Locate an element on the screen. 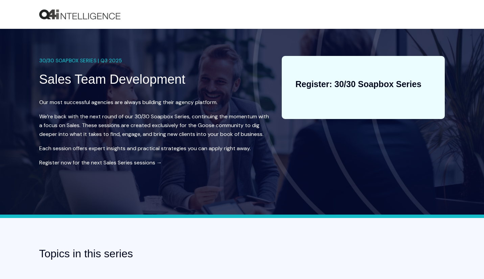 The height and width of the screenshot is (279, 484). h3: Topics in this series is located at coordinates (153, 253).